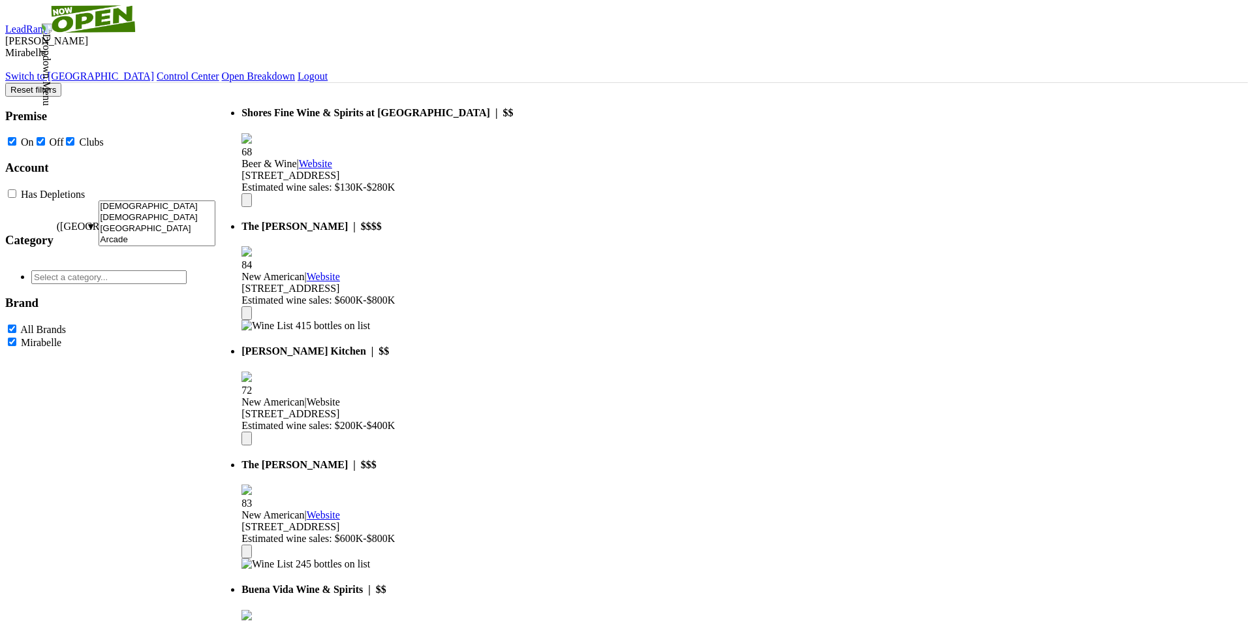 The width and height of the screenshot is (1253, 621). Describe the element at coordinates (33, 89) in the screenshot. I see `button: Reset filters` at that location.